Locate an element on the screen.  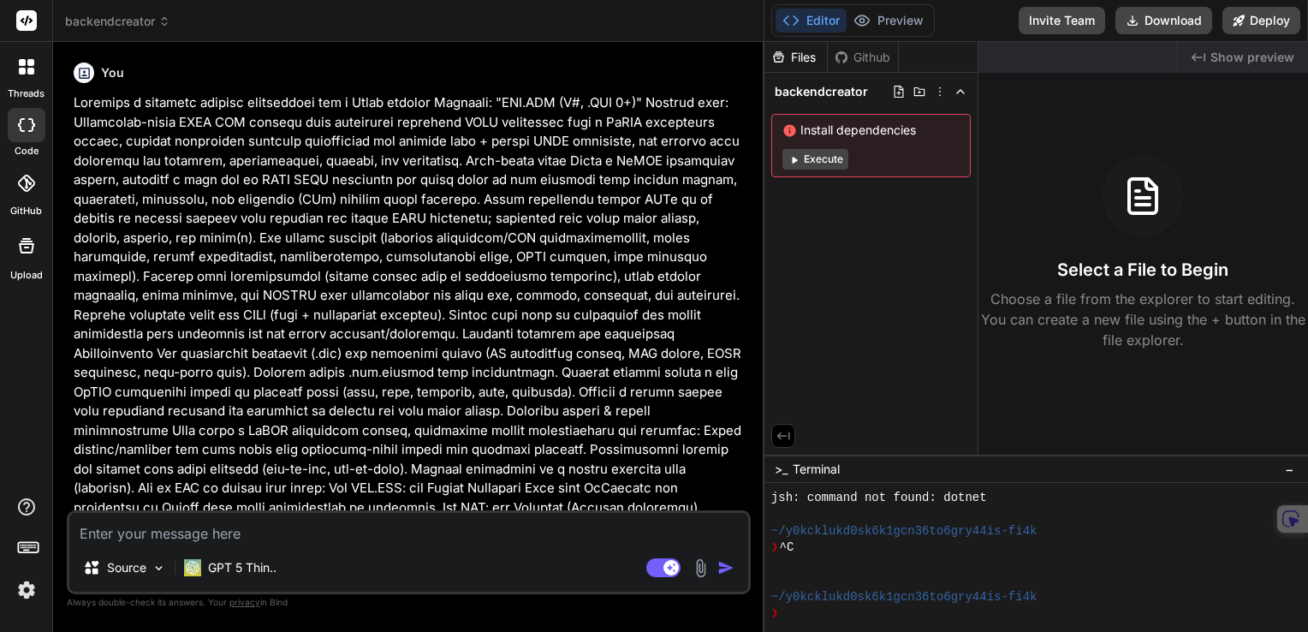
label: Upload is located at coordinates (27, 275).